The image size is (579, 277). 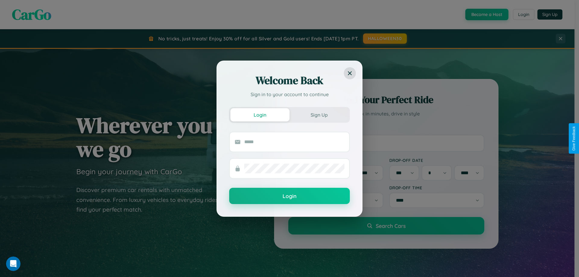 What do you see at coordinates (574, 138) in the screenshot?
I see `div: Give Feedback` at bounding box center [574, 138].